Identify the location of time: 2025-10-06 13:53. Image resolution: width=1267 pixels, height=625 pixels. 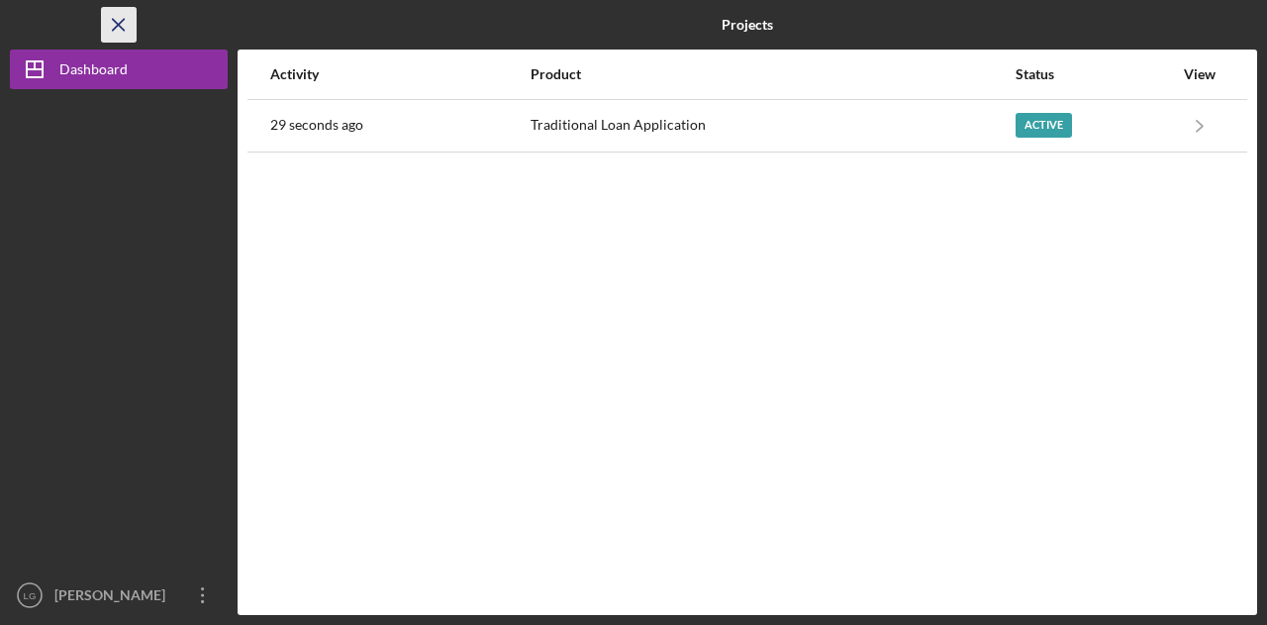
(317, 125).